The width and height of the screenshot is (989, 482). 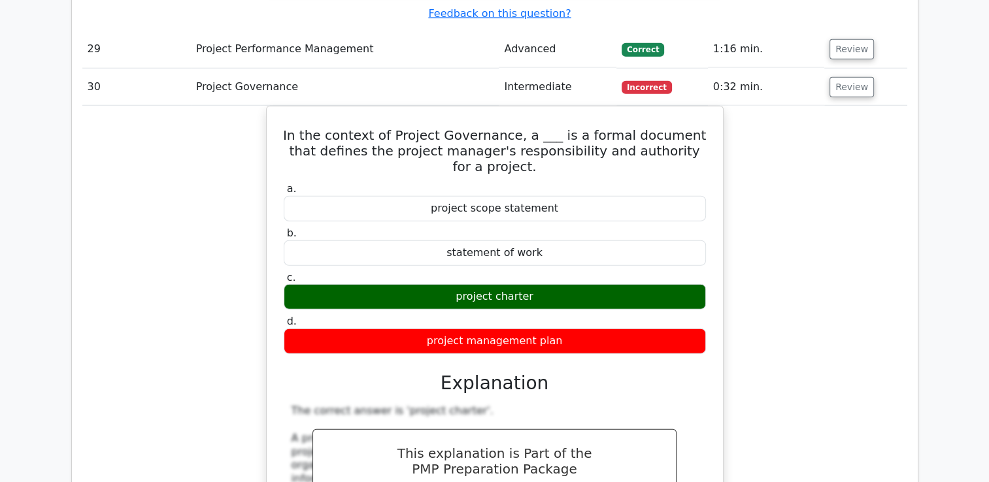 What do you see at coordinates (495, 341) in the screenshot?
I see `div: project management plan` at bounding box center [495, 341].